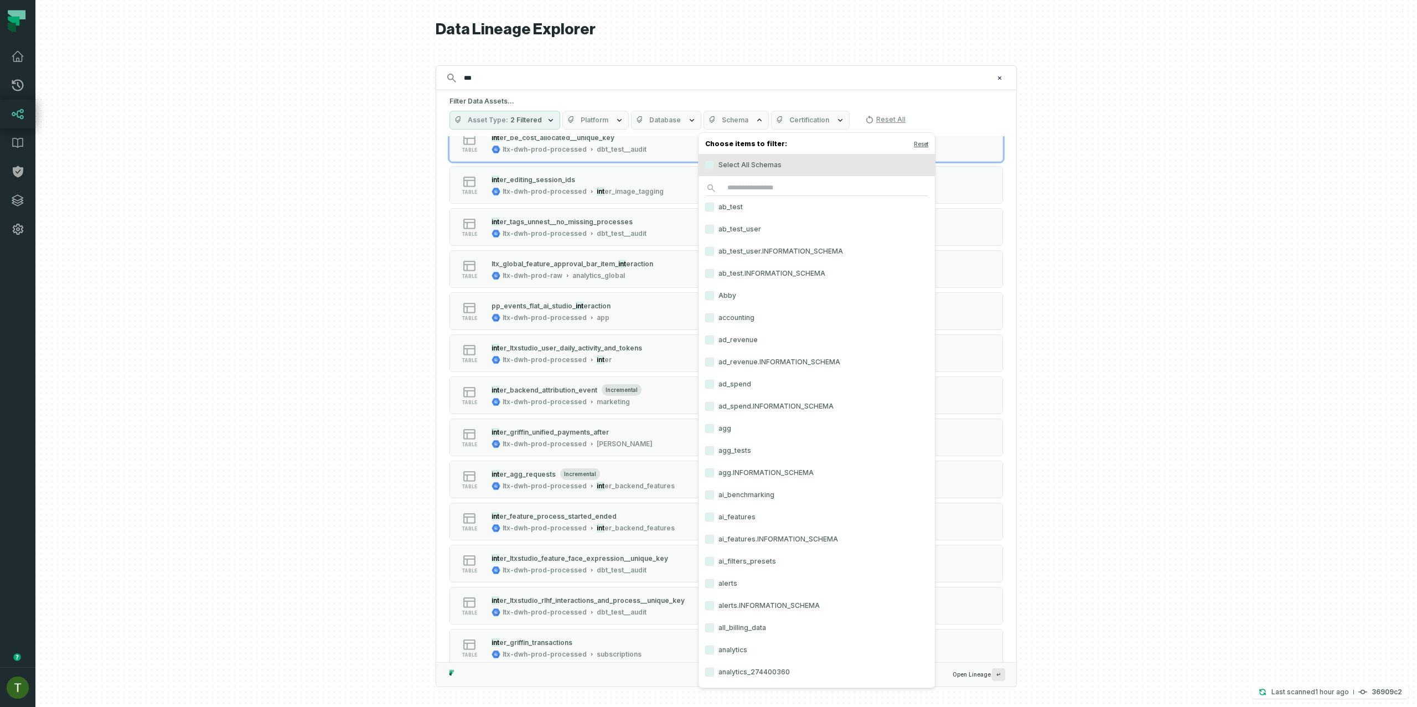  What do you see at coordinates (557, 137) in the screenshot?
I see `span: er_be_cost_allocated__unique_key` at bounding box center [557, 137].